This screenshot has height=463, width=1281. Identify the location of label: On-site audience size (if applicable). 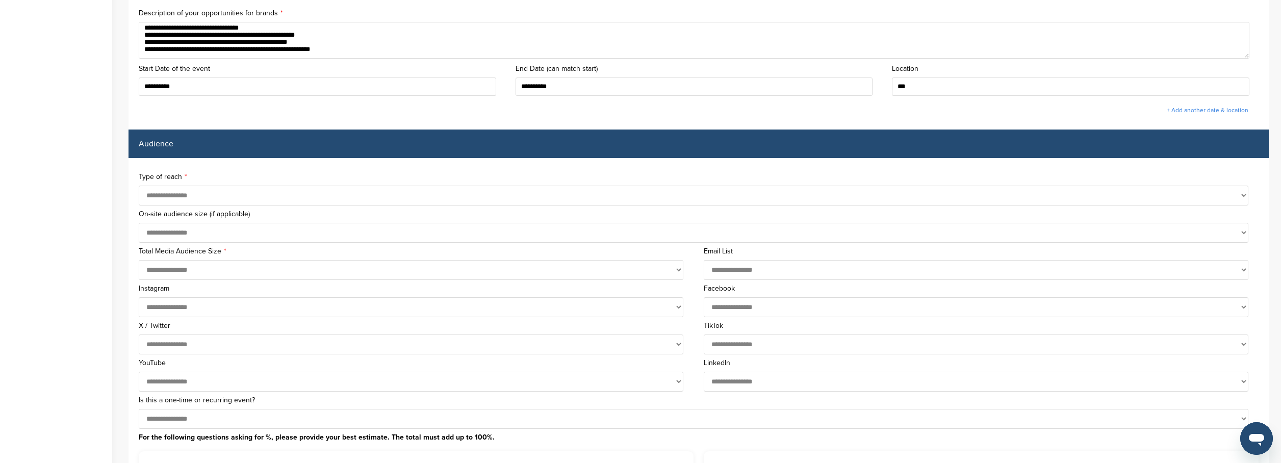
(699, 214).